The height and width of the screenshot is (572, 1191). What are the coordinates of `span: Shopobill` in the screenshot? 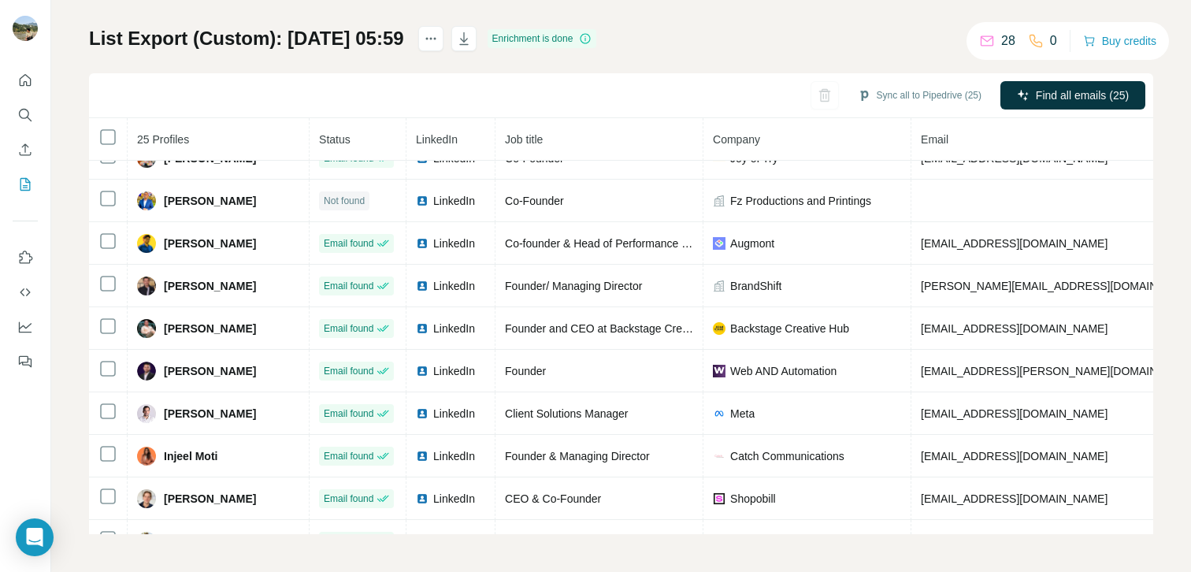 It's located at (753, 498).